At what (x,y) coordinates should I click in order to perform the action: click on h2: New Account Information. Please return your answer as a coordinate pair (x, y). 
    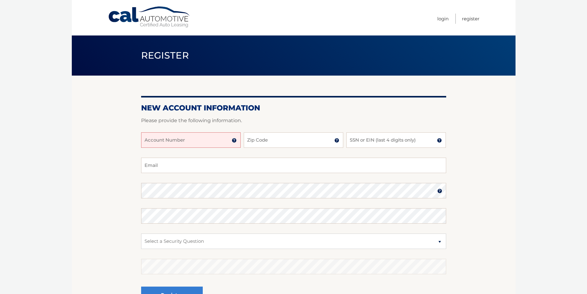
    Looking at the image, I should click on (294, 108).